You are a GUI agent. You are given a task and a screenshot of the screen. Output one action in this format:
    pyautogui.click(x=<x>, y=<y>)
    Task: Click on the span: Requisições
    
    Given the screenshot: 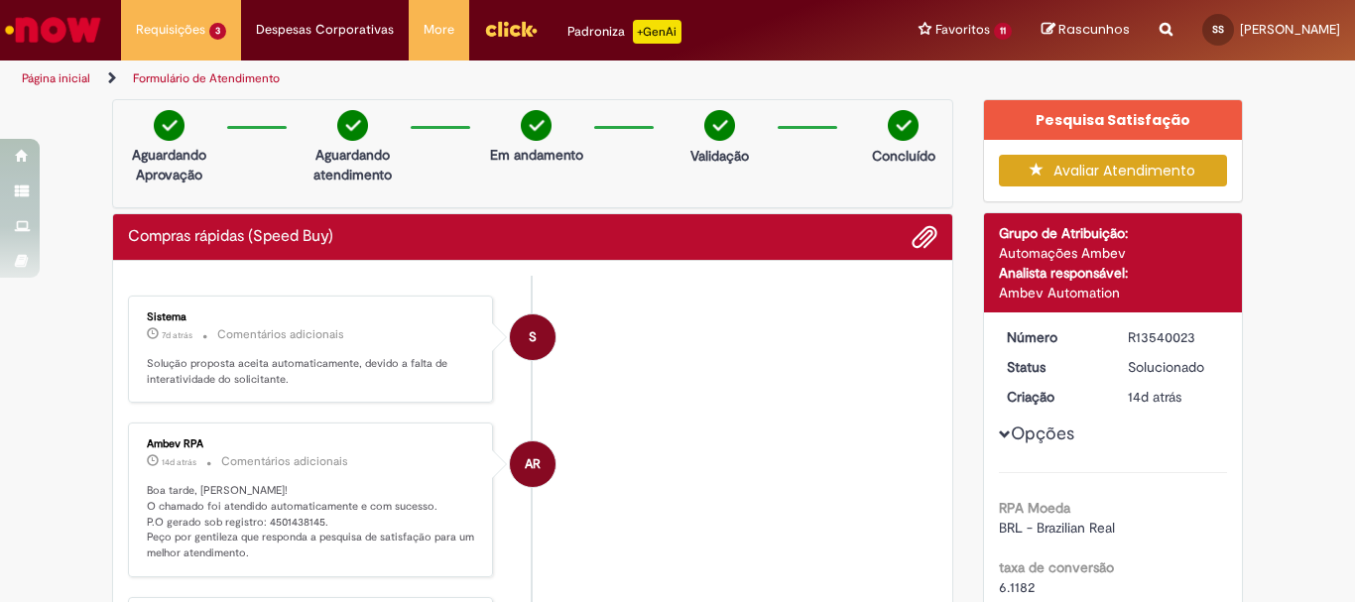 What is the action you would take?
    pyautogui.click(x=171, y=30)
    